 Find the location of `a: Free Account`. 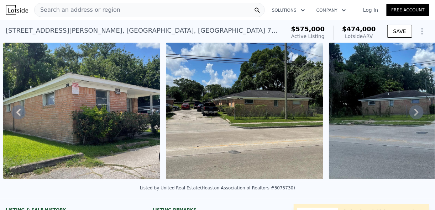

a: Free Account is located at coordinates (408, 10).